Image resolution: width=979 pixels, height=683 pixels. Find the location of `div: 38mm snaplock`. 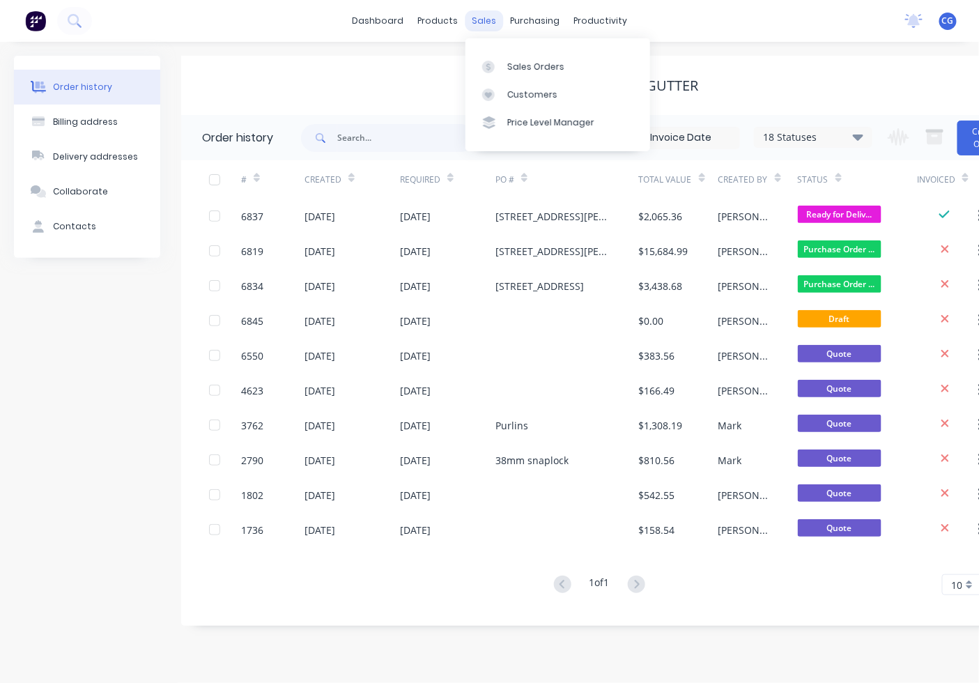

div: 38mm snaplock is located at coordinates (532, 460).